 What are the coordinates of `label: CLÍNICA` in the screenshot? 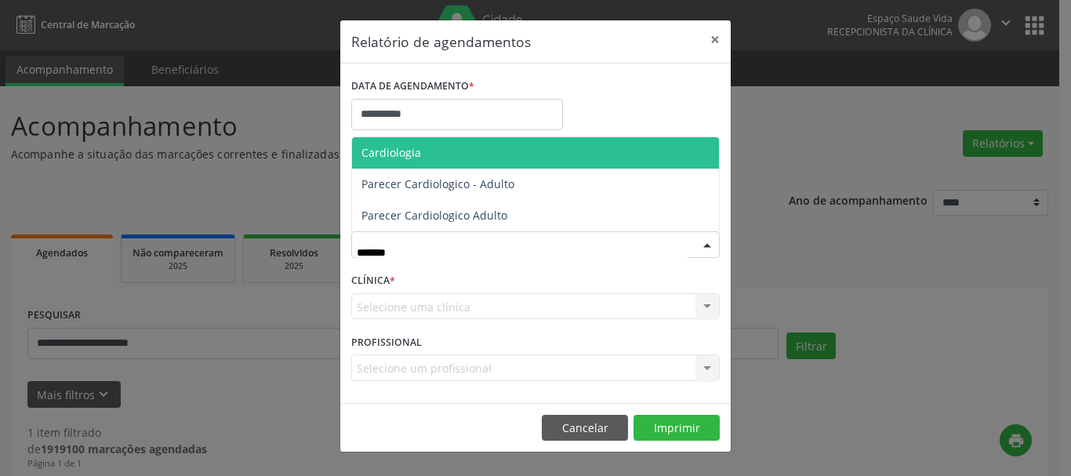 It's located at (373, 281).